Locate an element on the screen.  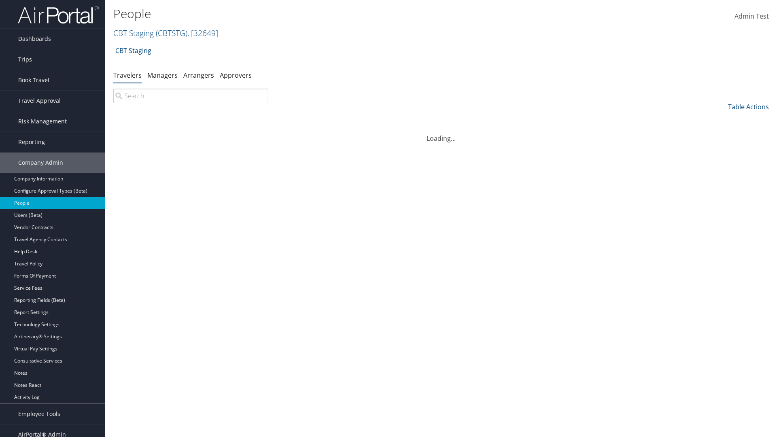
span: Admin Test is located at coordinates (752, 16).